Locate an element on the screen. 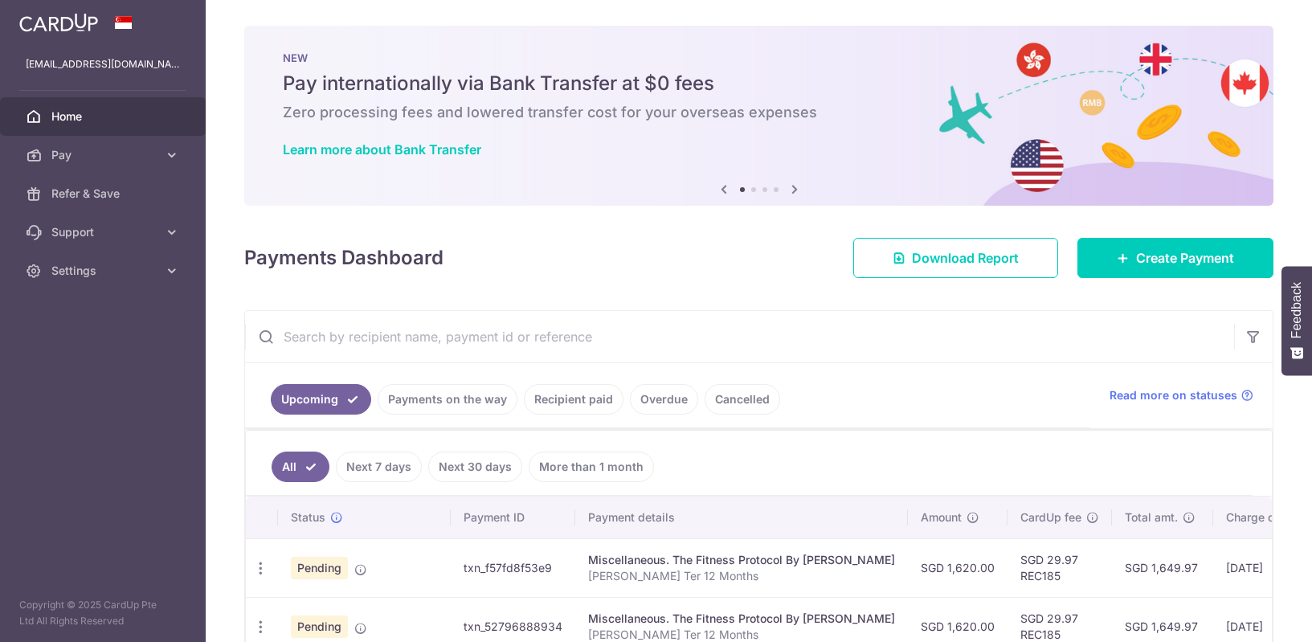 The height and width of the screenshot is (642, 1312). td: SGD 29.97 REC185 is located at coordinates (1060, 567).